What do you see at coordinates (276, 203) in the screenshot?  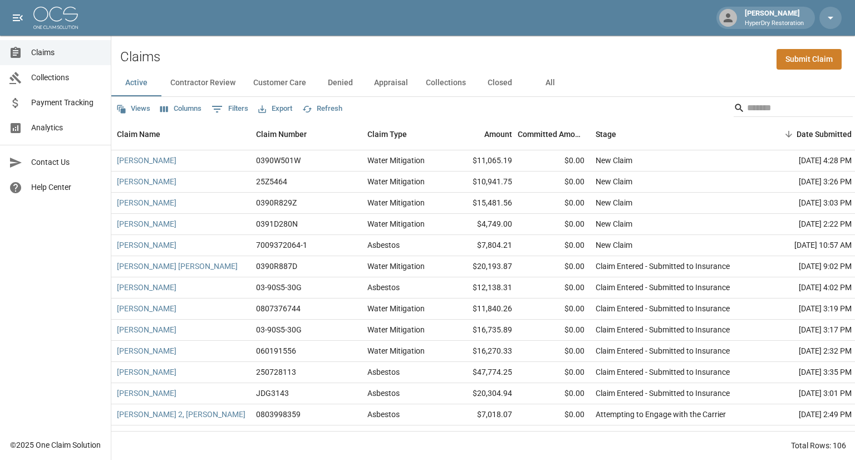 I see `div: 0390R829Z` at bounding box center [276, 203].